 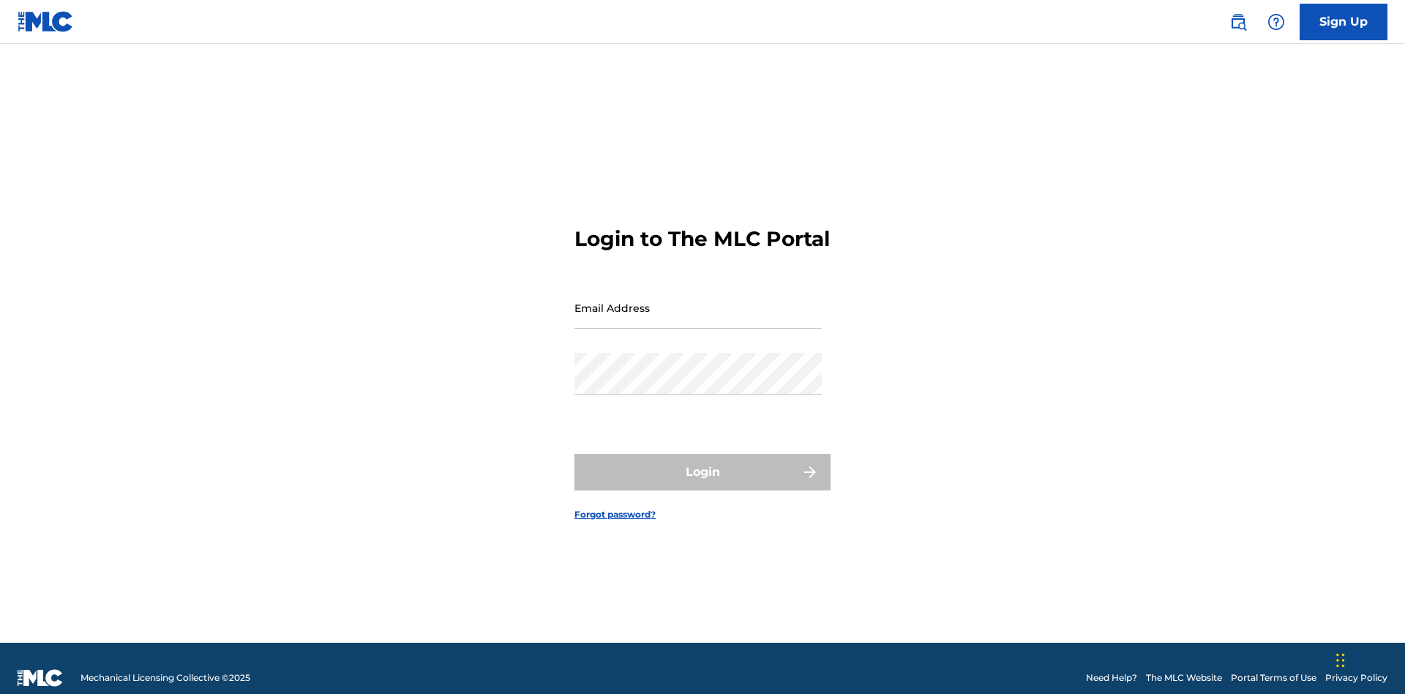 What do you see at coordinates (1369, 659) in the screenshot?
I see `div: Chat Widget` at bounding box center [1369, 659].